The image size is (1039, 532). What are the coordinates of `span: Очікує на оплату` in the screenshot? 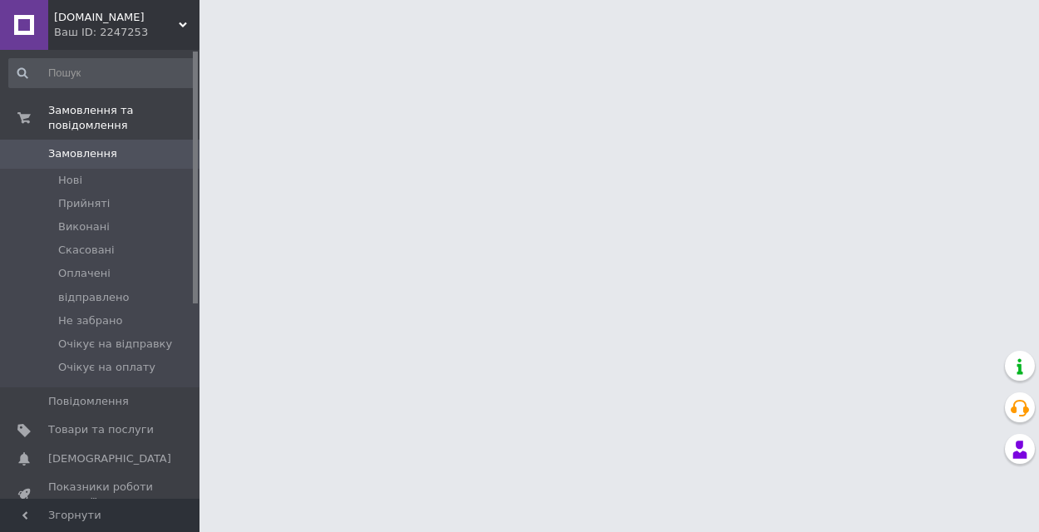 It's located at (106, 367).